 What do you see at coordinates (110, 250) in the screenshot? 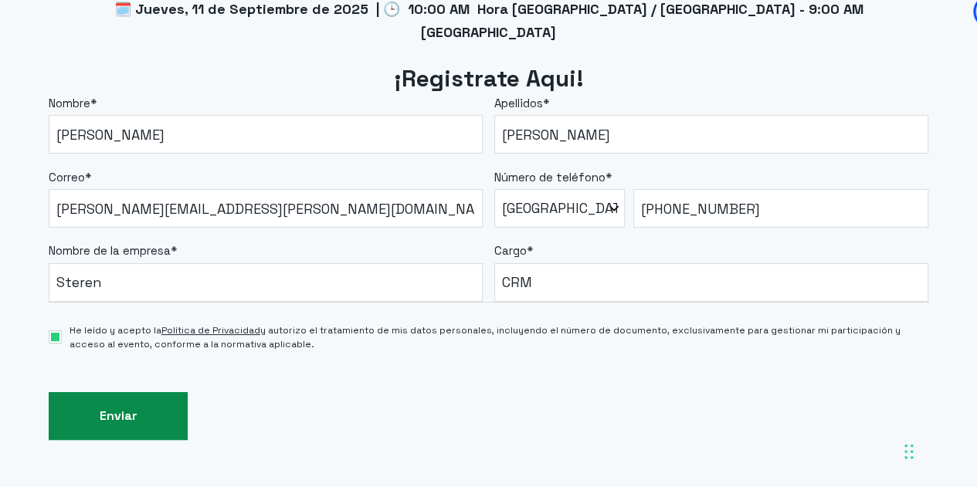
I see `span: Nombre de la empresa` at bounding box center [110, 250].